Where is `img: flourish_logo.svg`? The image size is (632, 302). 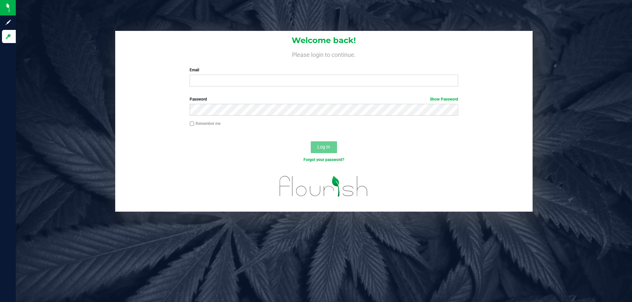
img: flourish_logo.svg is located at coordinates (323, 187).